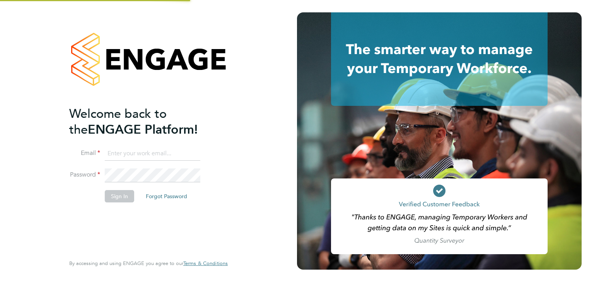 Image resolution: width=594 pixels, height=282 pixels. Describe the element at coordinates (85, 175) in the screenshot. I see `label: Password` at that location.